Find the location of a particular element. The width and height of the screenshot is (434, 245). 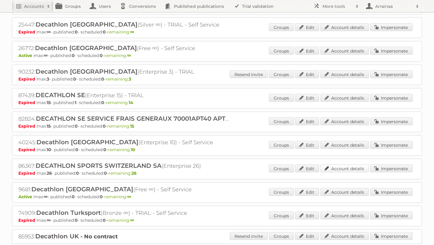

strong: 1 is located at coordinates (75, 103).